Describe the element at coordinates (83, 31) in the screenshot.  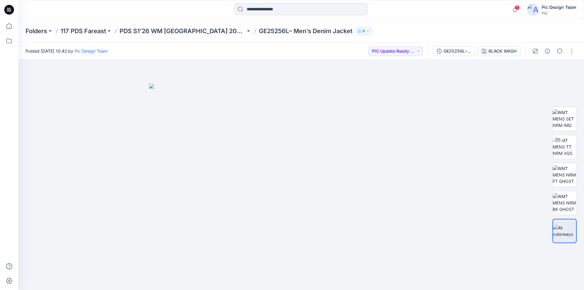
I see `a: 117 PDS Fareast` at that location.